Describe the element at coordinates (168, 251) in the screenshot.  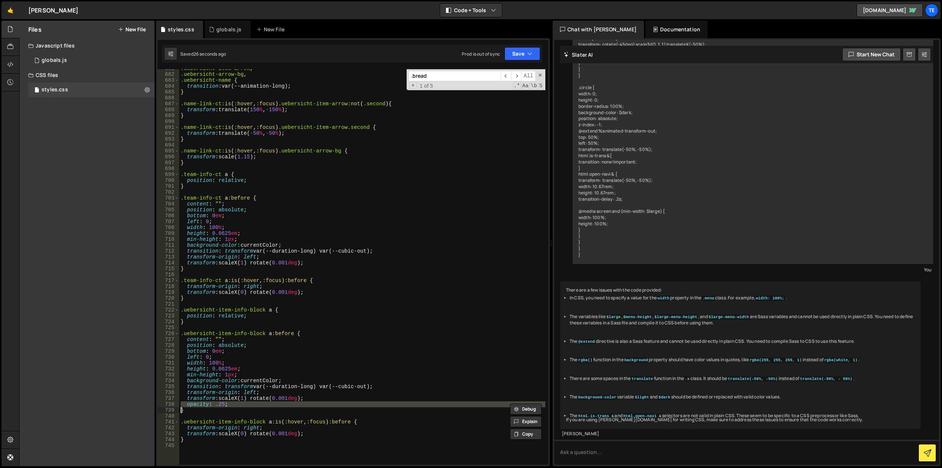
I see `div: 712` at that location.